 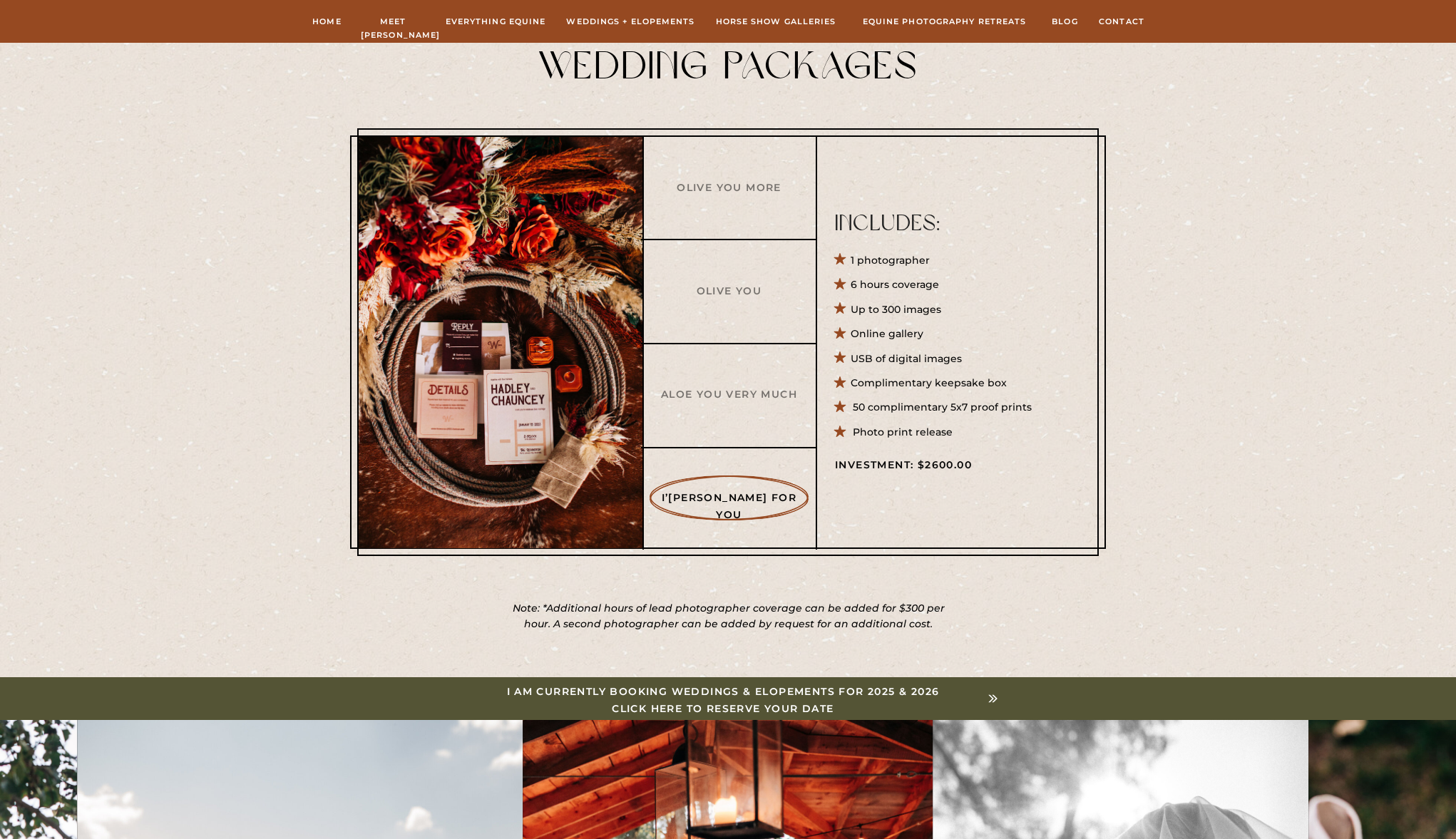 What do you see at coordinates (969, 407) in the screenshot?
I see `p: 50 complimentary 5x7 proof prints` at bounding box center [969, 407].